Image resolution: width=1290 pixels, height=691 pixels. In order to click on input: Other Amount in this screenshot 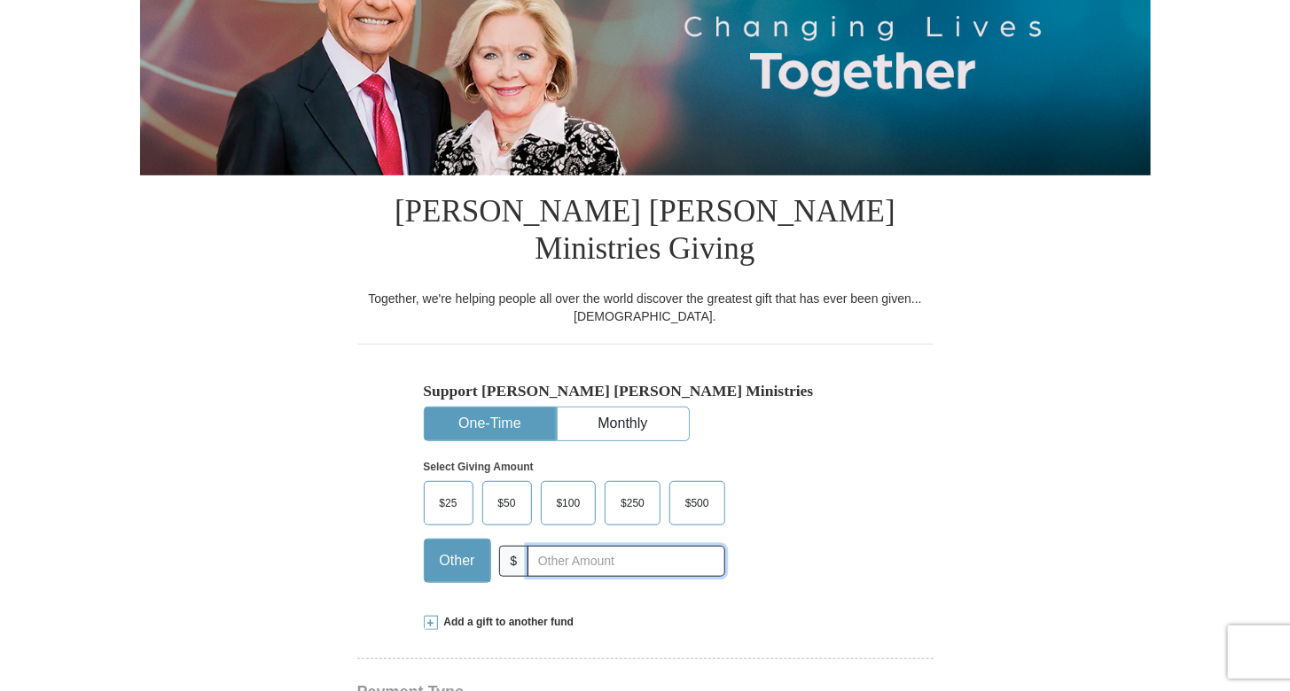, I will do `click(626, 561)`.